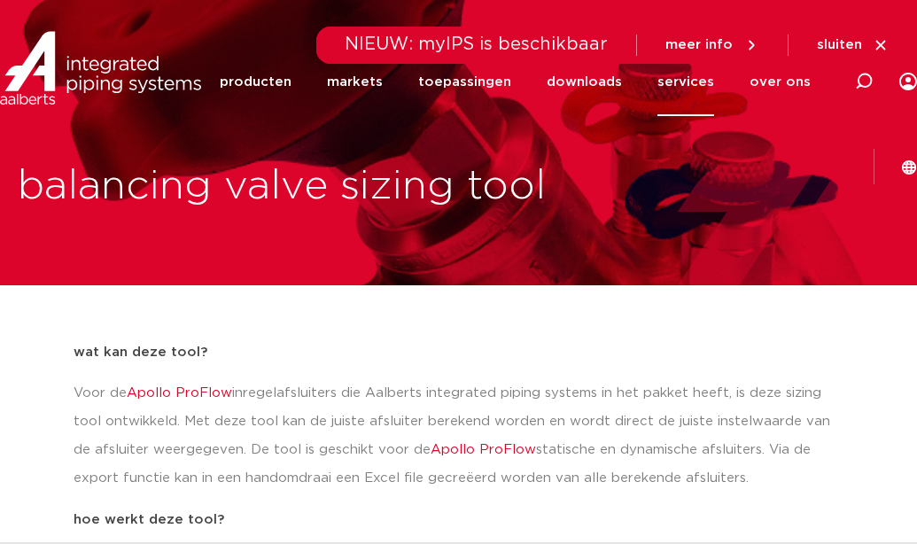 Image resolution: width=917 pixels, height=544 pixels. What do you see at coordinates (908, 81) in the screenshot?
I see `div: my IPS` at bounding box center [908, 81].